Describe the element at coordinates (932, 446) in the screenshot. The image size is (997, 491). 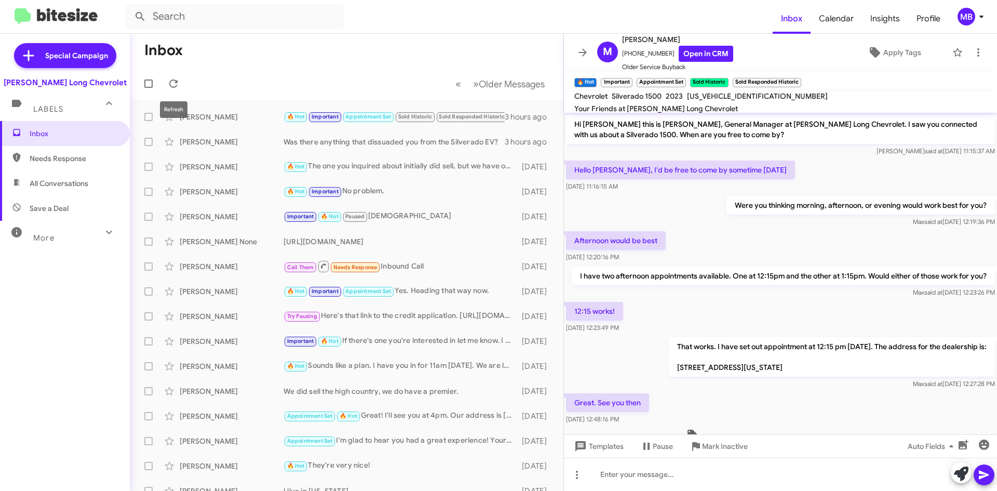
I see `button: Auto Fields` at that location.